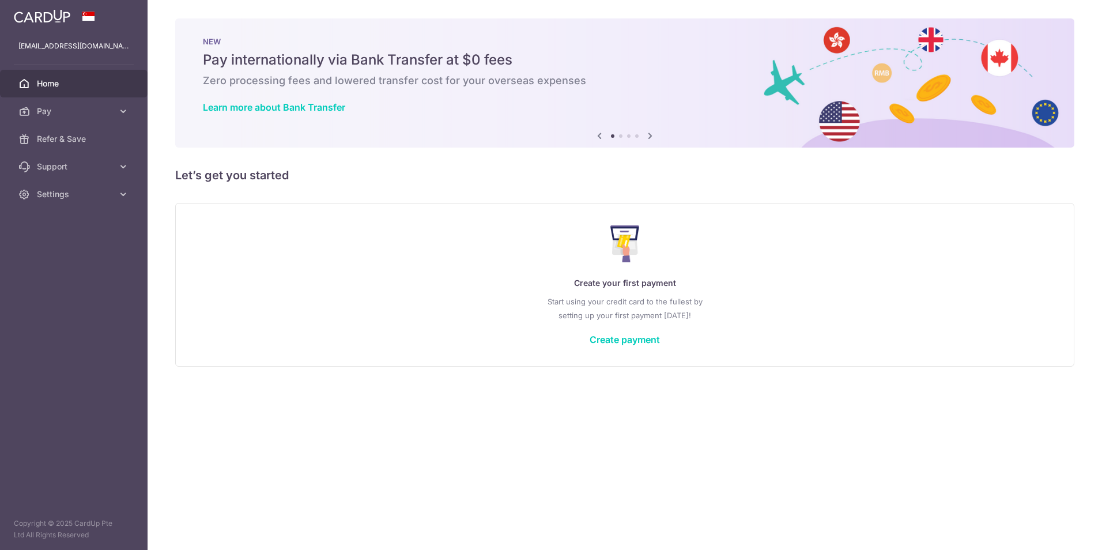 The image size is (1102, 550). Describe the element at coordinates (625, 41) in the screenshot. I see `p: NEW` at that location.